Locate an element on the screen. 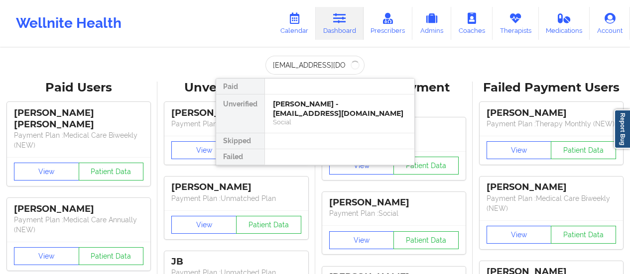  a: Medications is located at coordinates (564, 23).